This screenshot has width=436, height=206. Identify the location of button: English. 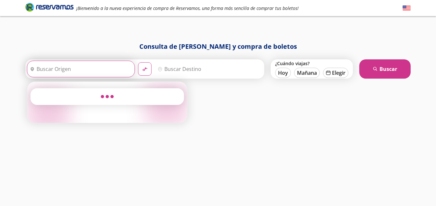
(407, 8).